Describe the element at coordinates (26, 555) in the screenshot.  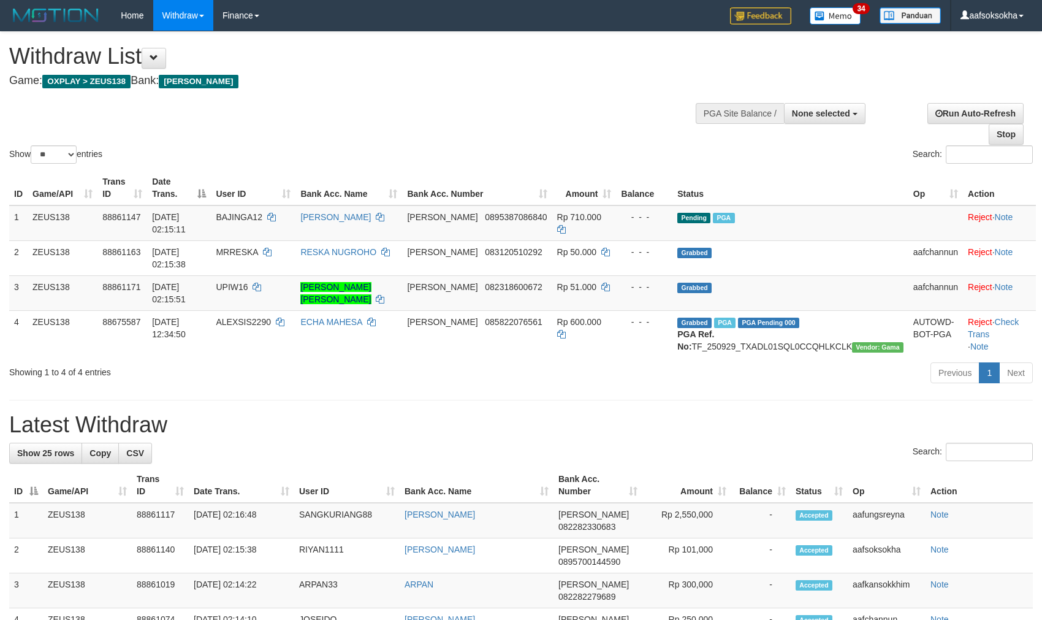
I see `td: 2` at that location.